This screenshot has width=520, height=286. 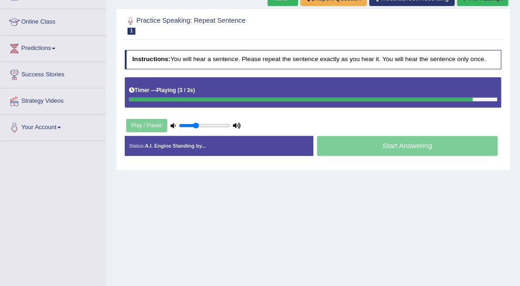 What do you see at coordinates (53, 21) in the screenshot?
I see `a: Online Class` at bounding box center [53, 21].